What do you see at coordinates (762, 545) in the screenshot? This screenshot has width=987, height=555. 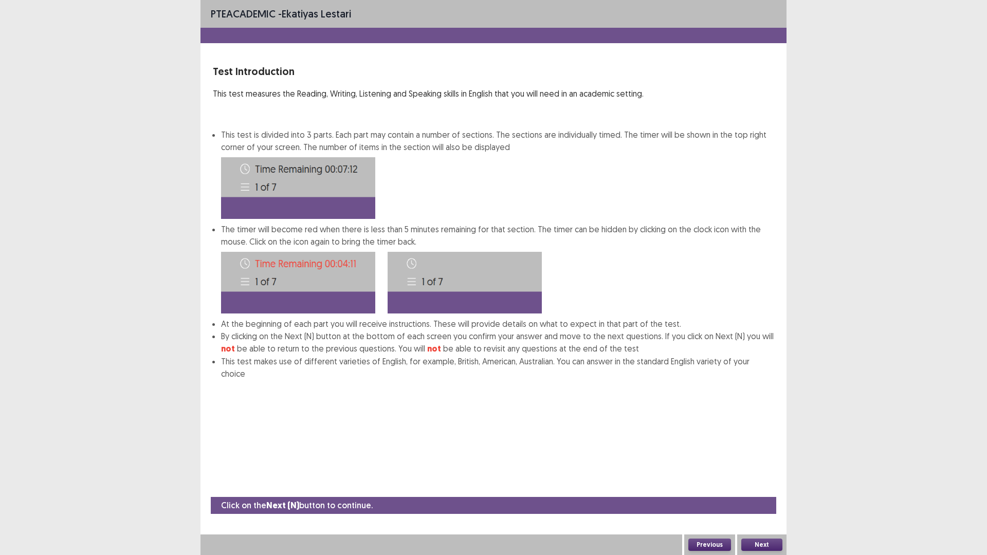 I see `button: Next` at bounding box center [762, 545].